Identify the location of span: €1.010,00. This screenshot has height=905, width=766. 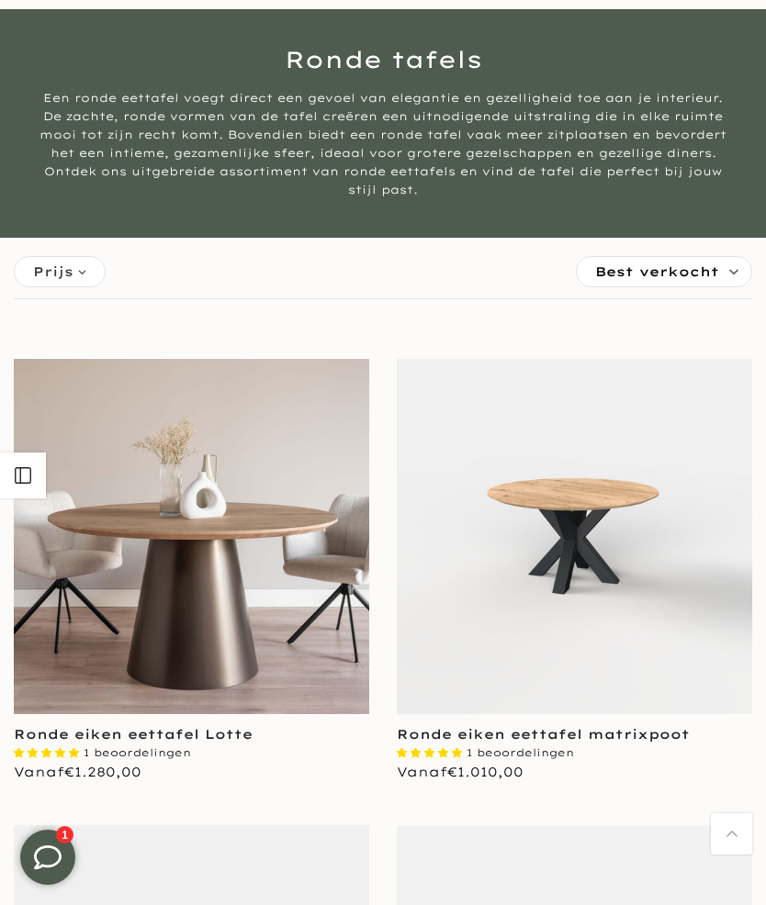
(485, 772).